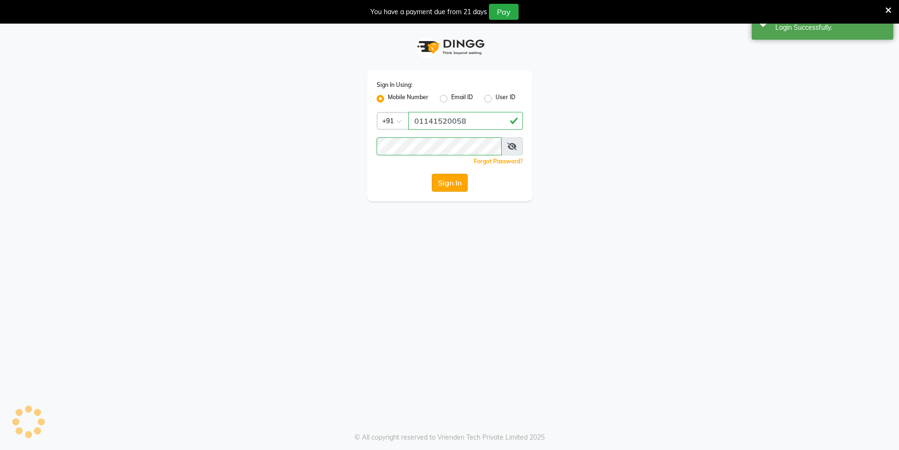  I want to click on div: You have a payment due from 21 days, so click(429, 12).